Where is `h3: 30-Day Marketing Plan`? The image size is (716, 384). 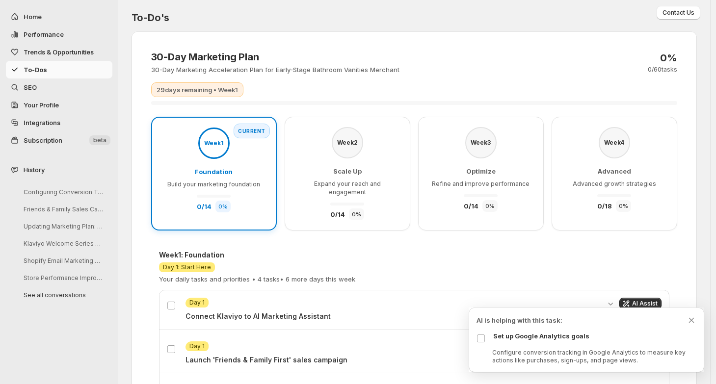
h3: 30-Day Marketing Plan is located at coordinates (275, 57).